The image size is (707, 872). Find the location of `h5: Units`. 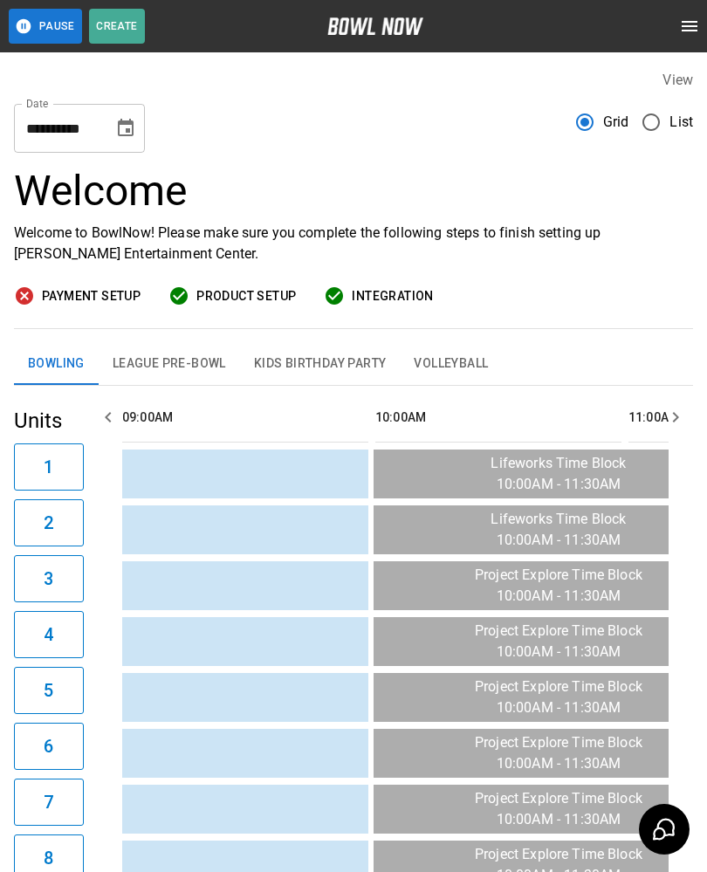

h5: Units is located at coordinates (49, 421).